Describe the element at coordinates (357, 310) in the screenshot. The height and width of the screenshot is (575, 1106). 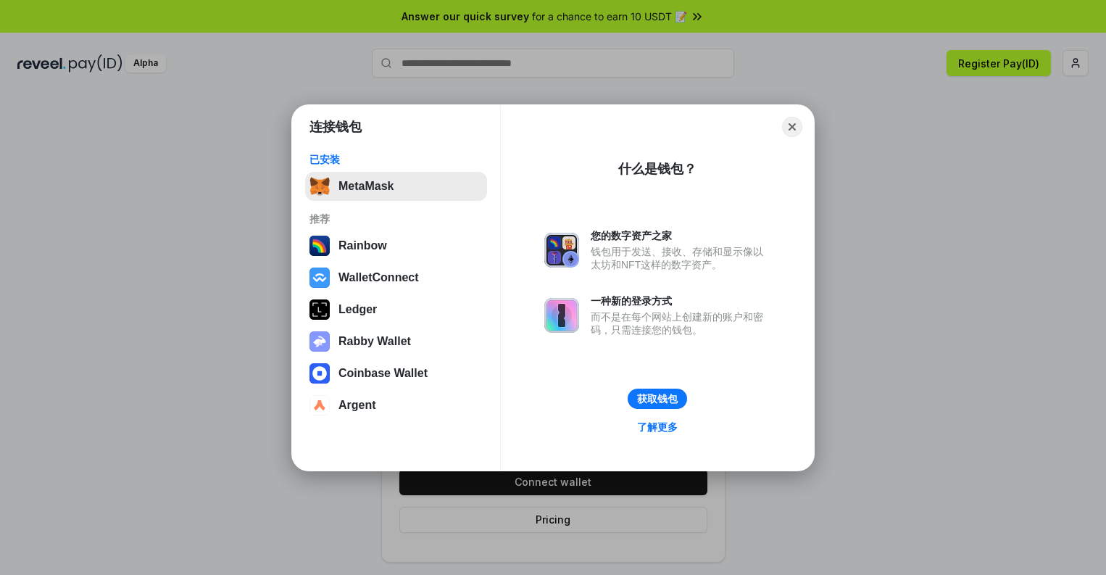
I see `div: Ledger` at that location.